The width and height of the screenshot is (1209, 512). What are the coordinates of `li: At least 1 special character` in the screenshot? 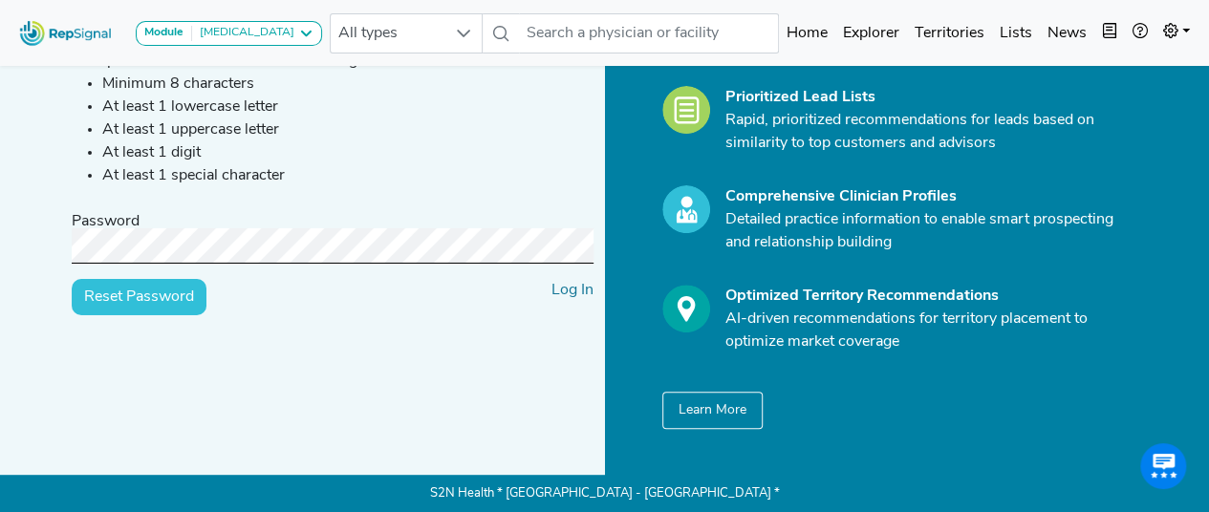 It's located at (348, 176).